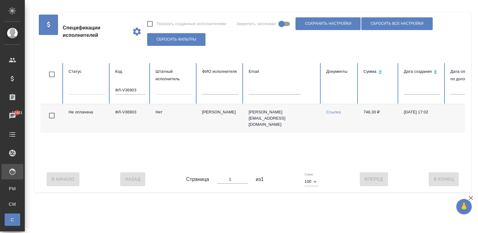 This screenshot has height=233, width=478. I want to click on button: Сбросить все настройки, so click(397, 24).